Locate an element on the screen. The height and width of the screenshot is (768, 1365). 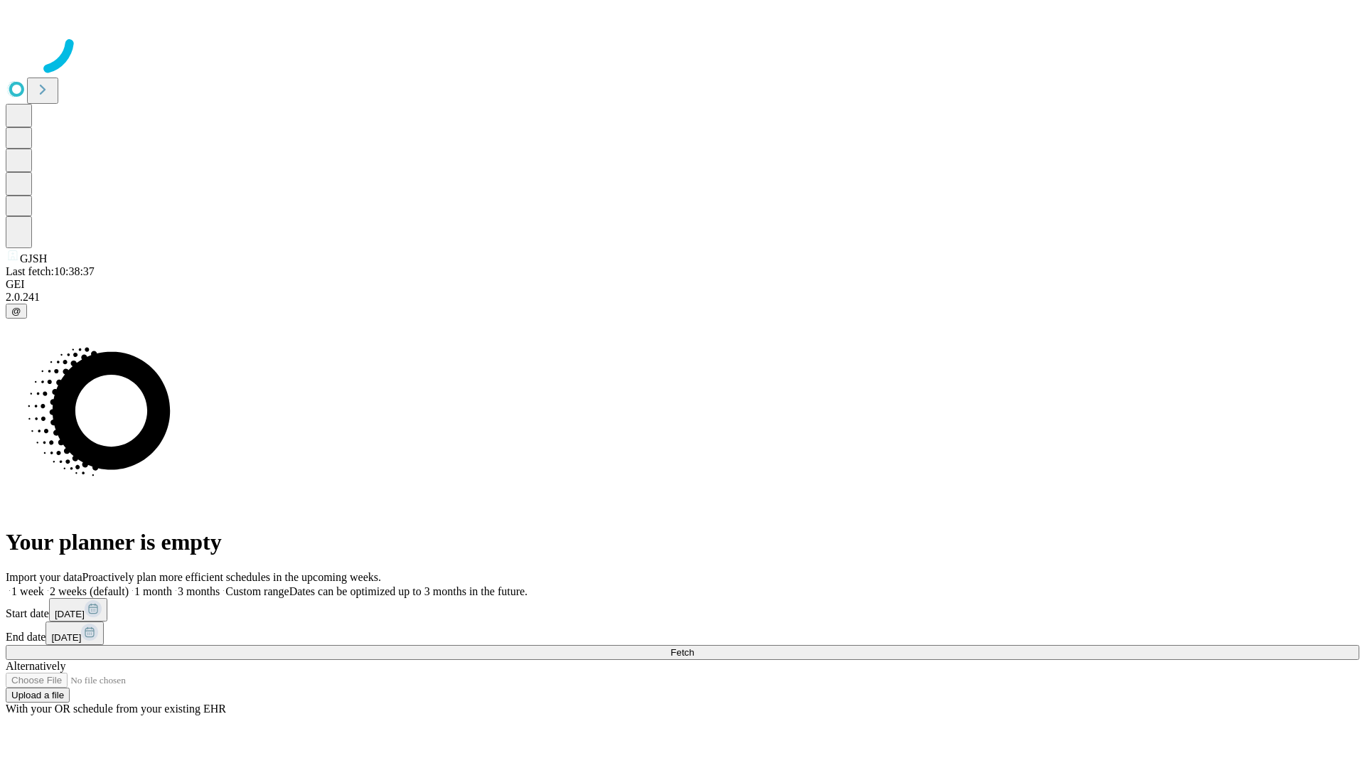
span: Dates can be optimized up to 3 months in the future. is located at coordinates (408, 591).